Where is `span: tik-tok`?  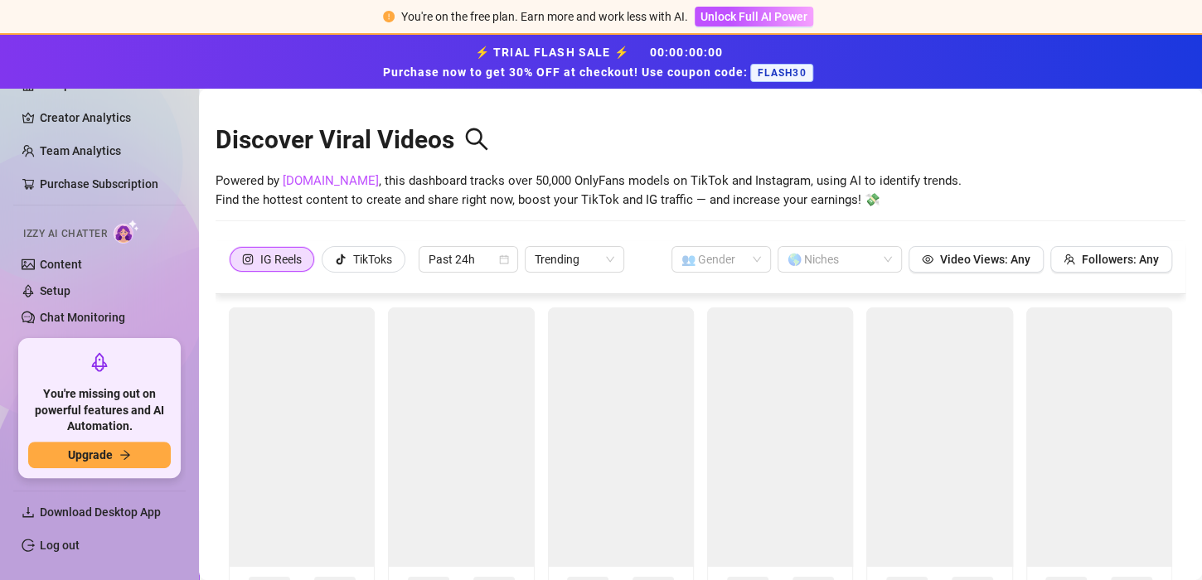
span: tik-tok is located at coordinates (341, 259).